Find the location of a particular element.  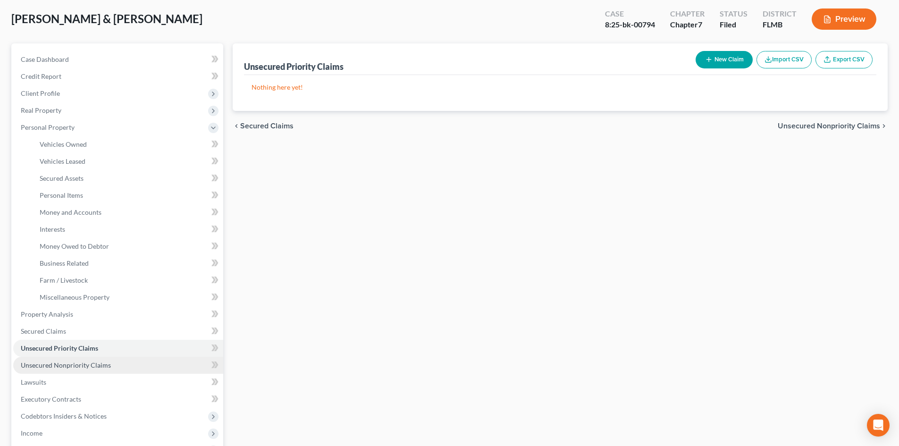

a: Credit Report is located at coordinates (118, 76).